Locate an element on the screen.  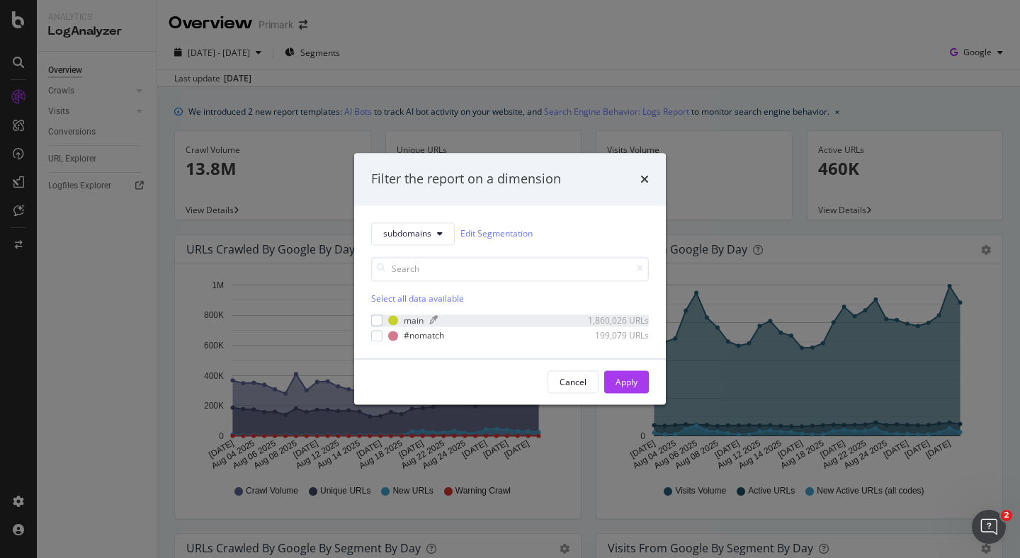
button: Cancel is located at coordinates (573, 382).